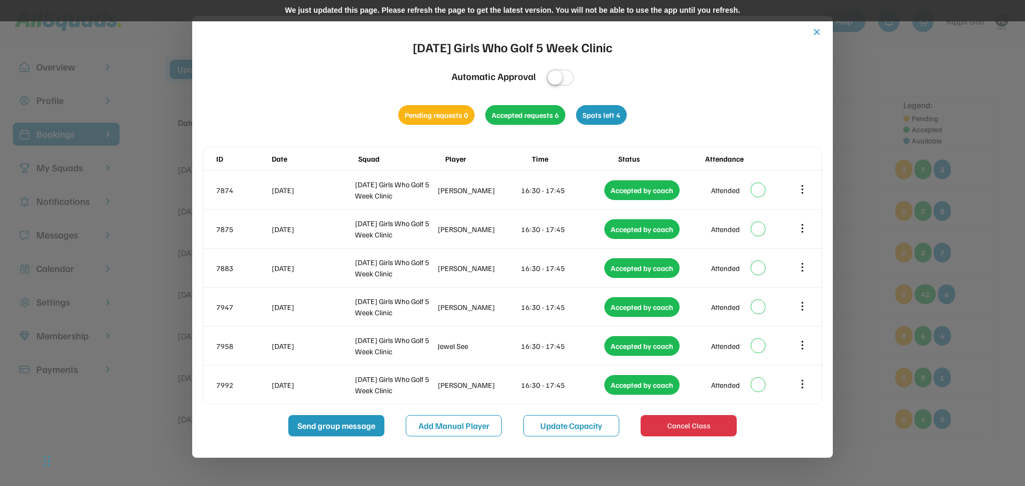  Describe the element at coordinates (660, 159) in the screenshot. I see `div: Status` at that location.